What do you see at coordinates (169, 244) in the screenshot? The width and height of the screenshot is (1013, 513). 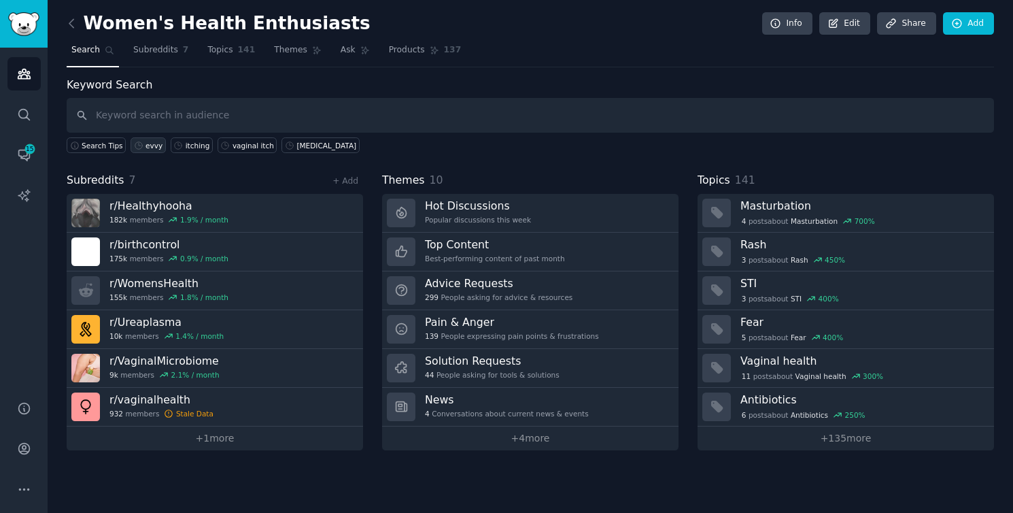 I see `h3: r/ birthcontrol` at bounding box center [169, 244].